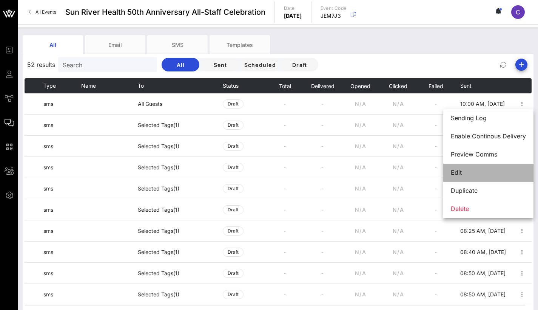  What do you see at coordinates (41, 65) in the screenshot?
I see `span: 52 results` at bounding box center [41, 65].